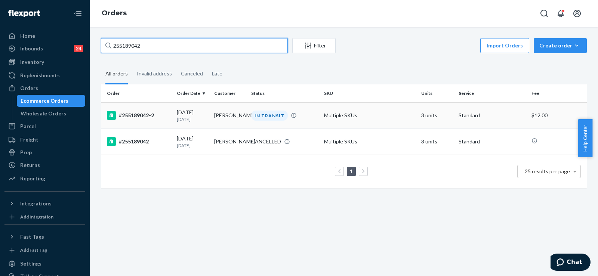 Image resolution: width=598 pixels, height=276 pixels. I want to click on div: Prep, so click(26, 152).